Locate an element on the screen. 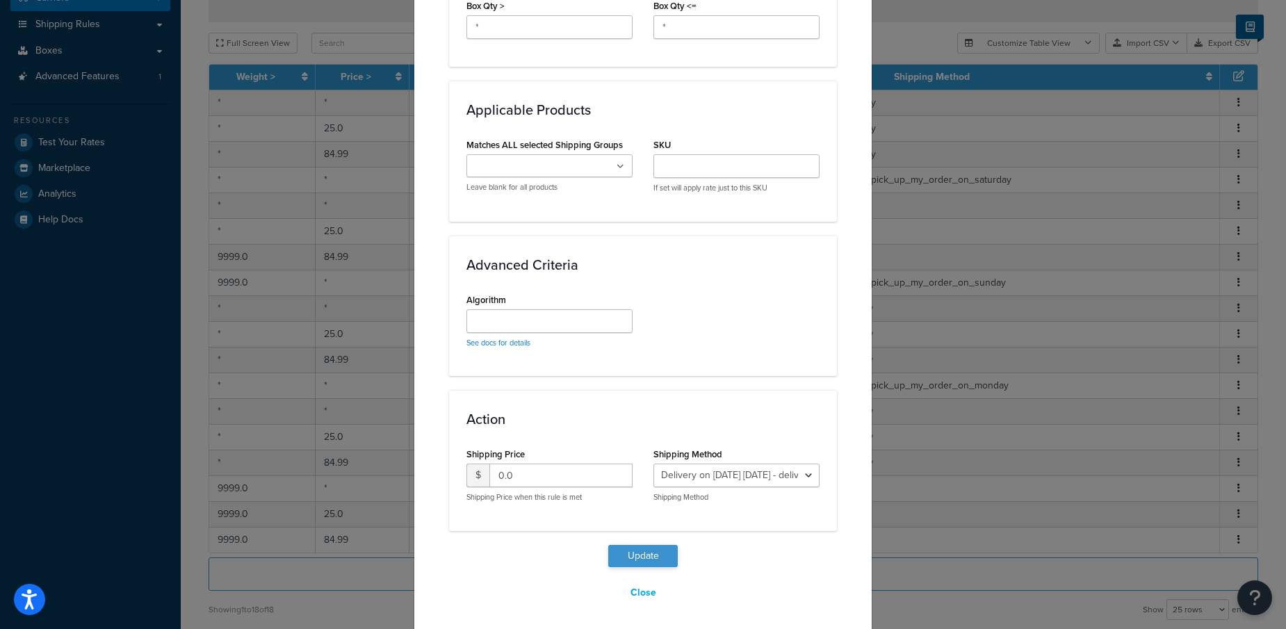  label: Shipping Method is located at coordinates (687, 454).